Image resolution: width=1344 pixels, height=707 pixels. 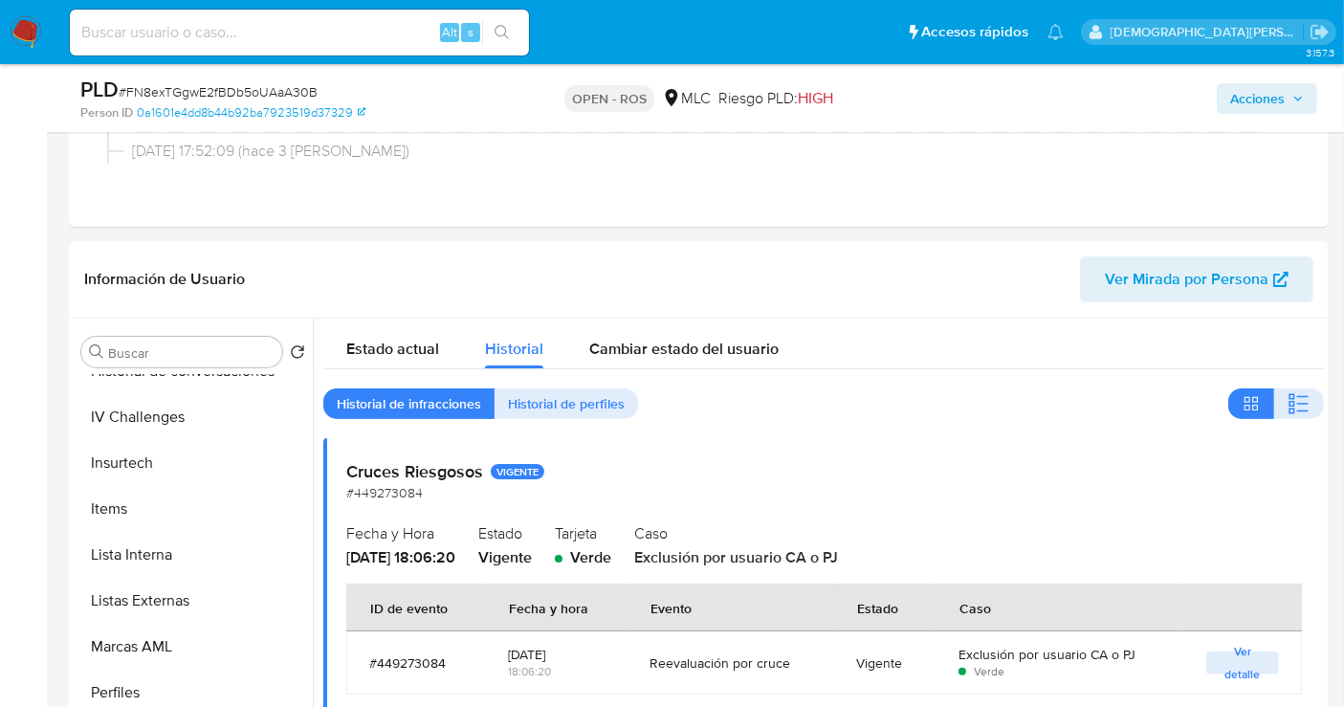 I want to click on button: Lista Interna, so click(x=193, y=555).